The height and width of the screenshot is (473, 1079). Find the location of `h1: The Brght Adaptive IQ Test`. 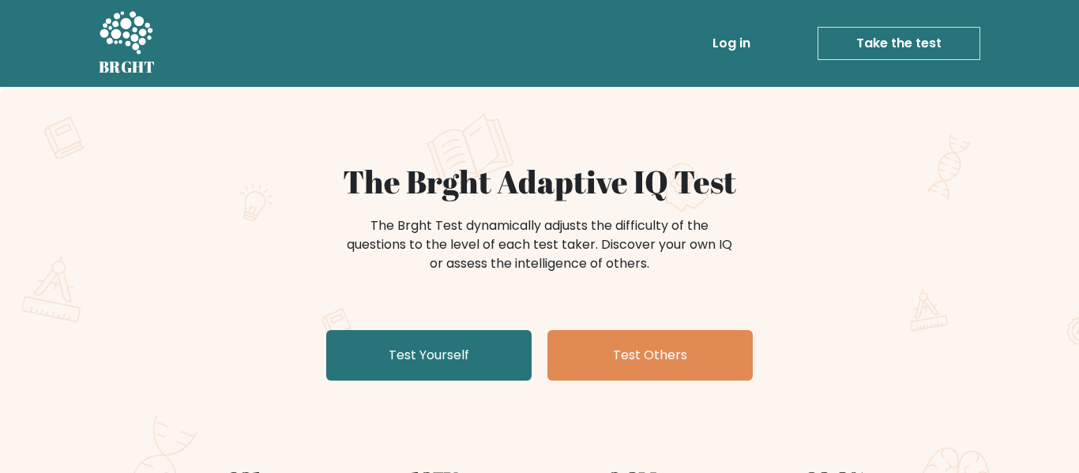

h1: The Brght Adaptive IQ Test is located at coordinates (540, 182).